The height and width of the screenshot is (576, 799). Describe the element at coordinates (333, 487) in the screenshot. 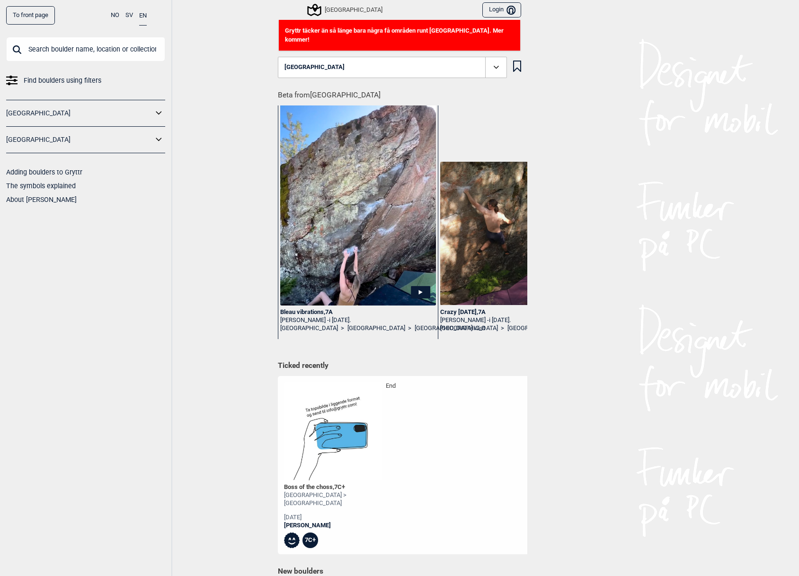

I see `div: Boss of the choss ,` at that location.